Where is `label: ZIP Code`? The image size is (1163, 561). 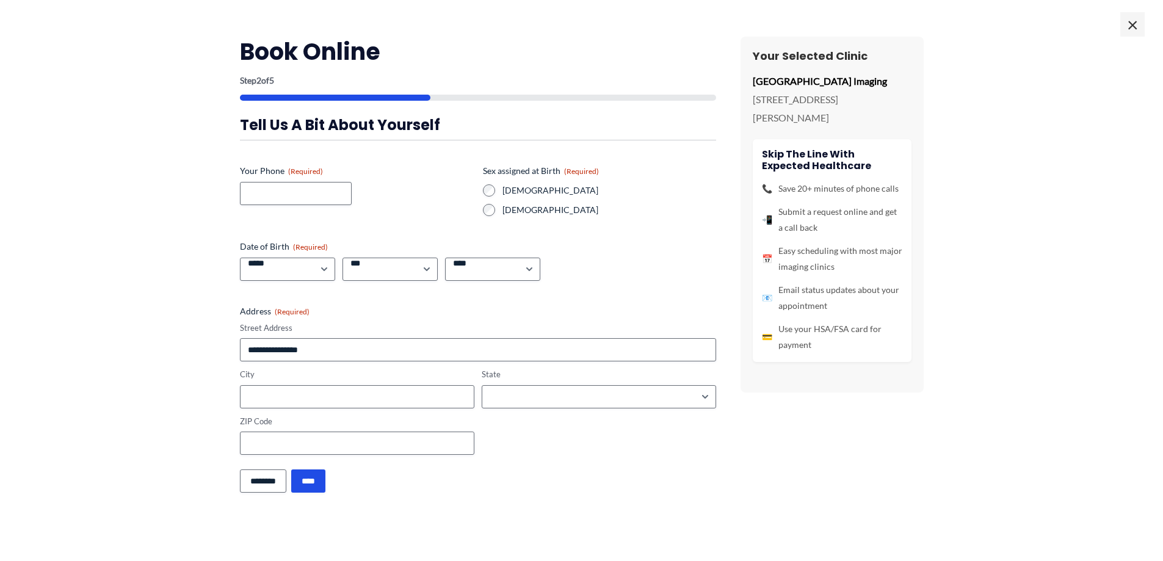 label: ZIP Code is located at coordinates (357, 421).